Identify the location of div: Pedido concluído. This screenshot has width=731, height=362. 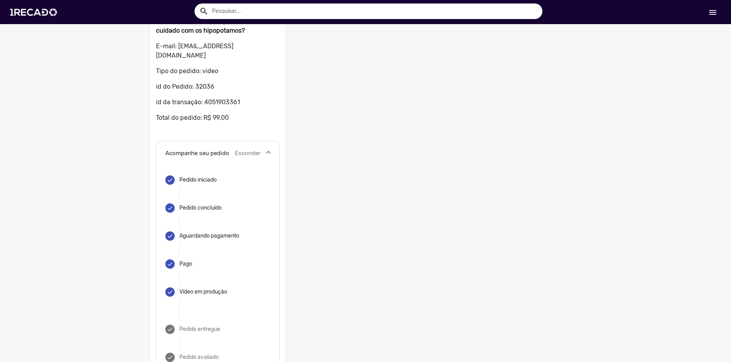
(200, 208).